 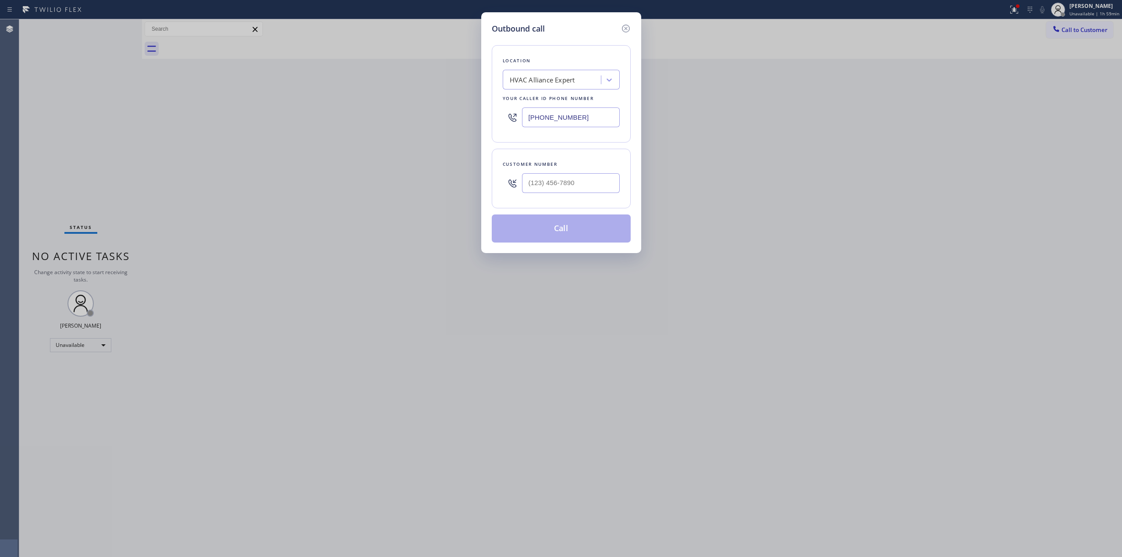 I want to click on div: HVAC Alliance Expert, so click(x=542, y=80).